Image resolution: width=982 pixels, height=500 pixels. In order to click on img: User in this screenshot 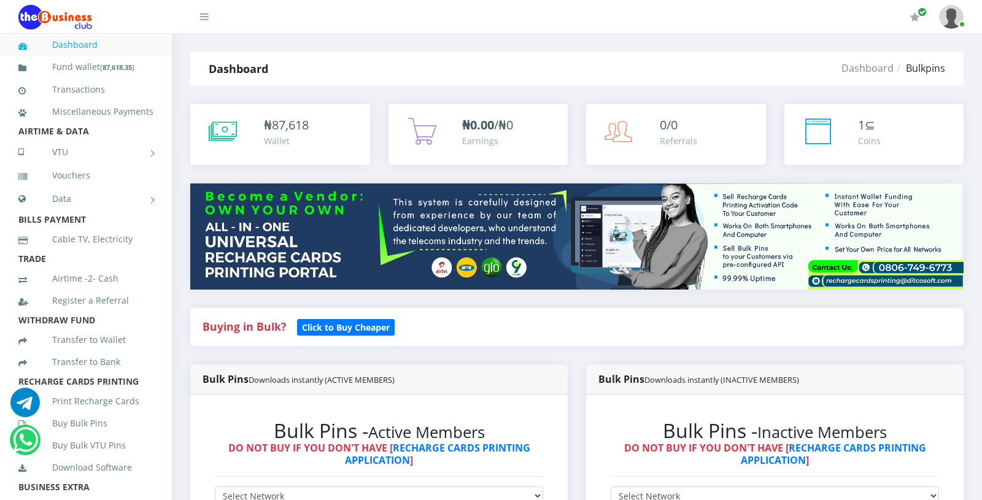, I will do `click(951, 17)`.